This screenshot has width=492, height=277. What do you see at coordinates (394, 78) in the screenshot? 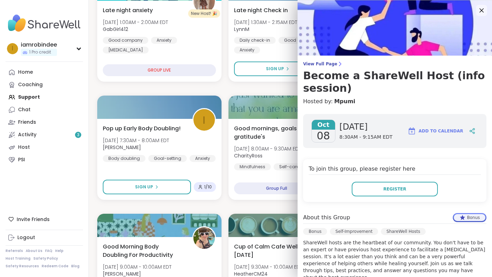
I see `a: View Full PageBecome a ShareWell Host (info session)` at bounding box center [394, 78].